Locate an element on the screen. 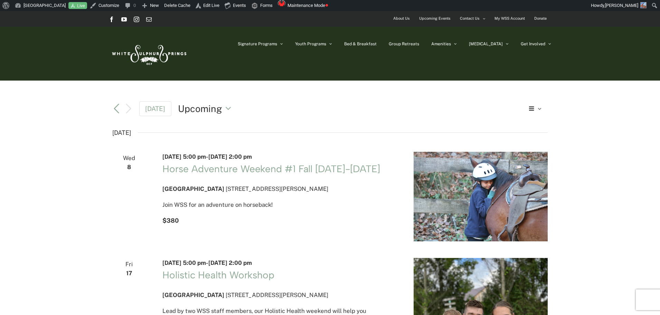  a: Live is located at coordinates (78, 6).